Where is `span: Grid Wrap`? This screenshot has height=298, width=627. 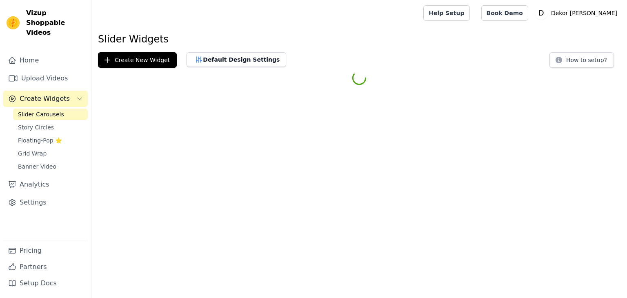
span: Grid Wrap is located at coordinates (32, 153).